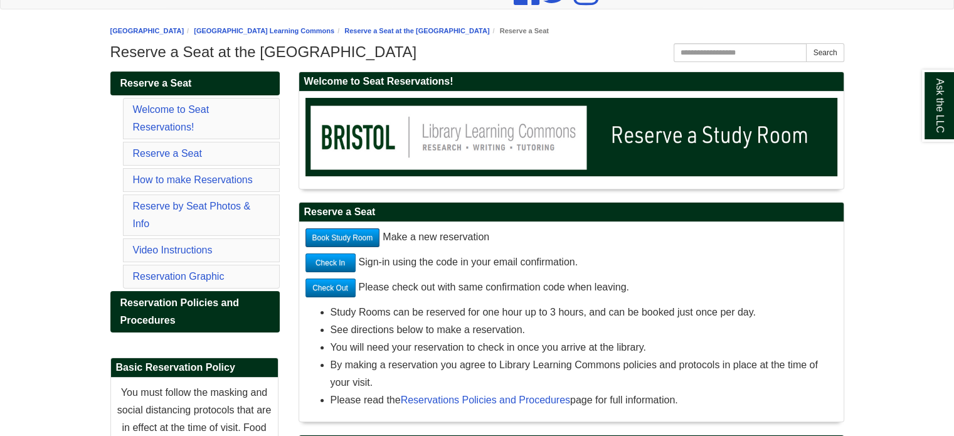 The height and width of the screenshot is (436, 954). I want to click on p: Make a new reservation, so click(571, 238).